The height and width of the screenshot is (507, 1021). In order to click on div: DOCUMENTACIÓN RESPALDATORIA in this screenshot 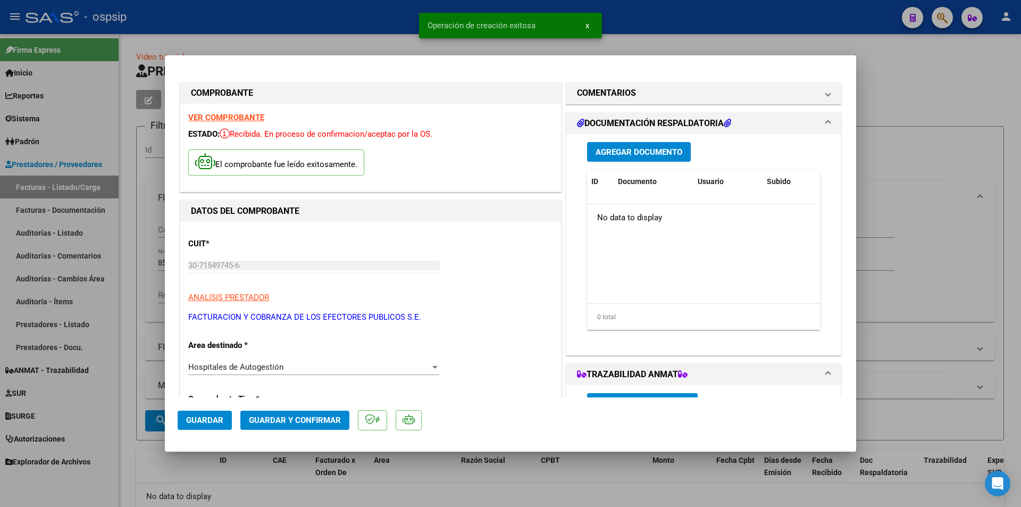, I will do `click(703, 244)`.